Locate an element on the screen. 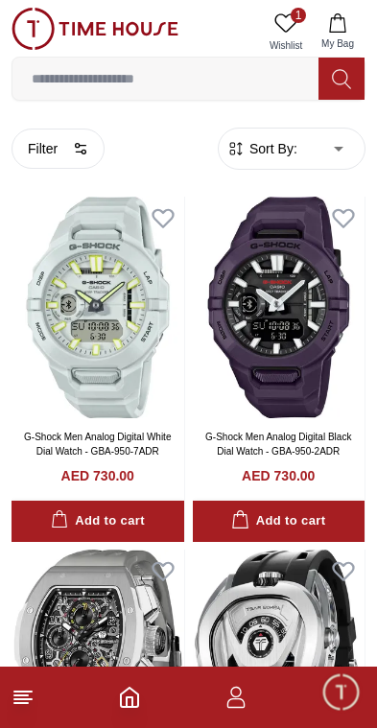 The image size is (377, 728). span: My Bag is located at coordinates (337, 43).